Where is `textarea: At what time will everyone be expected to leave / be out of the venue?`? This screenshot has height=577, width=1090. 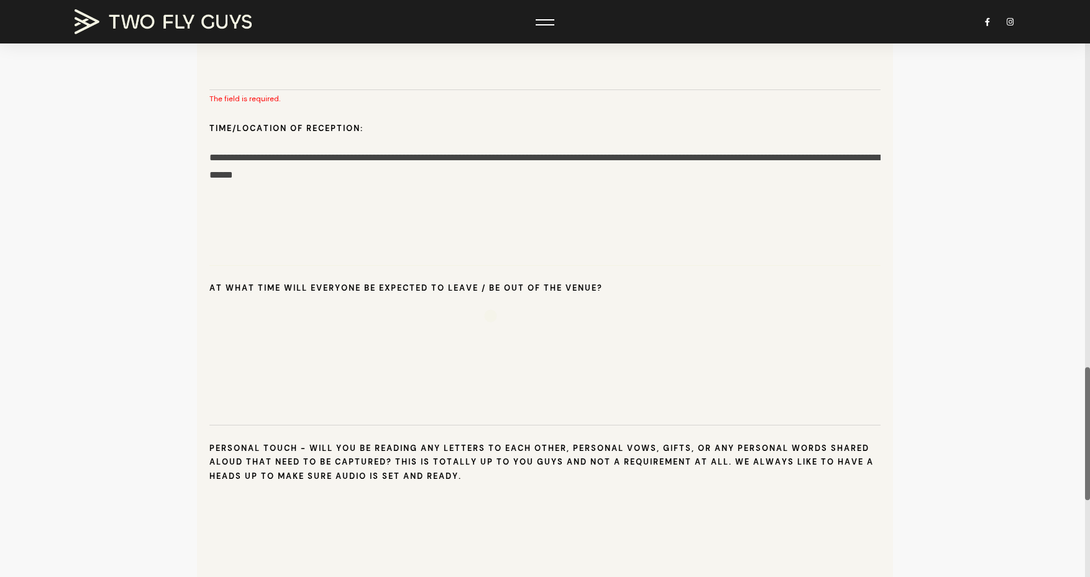 textarea: At what time will everyone be expected to leave / be out of the venue? is located at coordinates (545, 364).